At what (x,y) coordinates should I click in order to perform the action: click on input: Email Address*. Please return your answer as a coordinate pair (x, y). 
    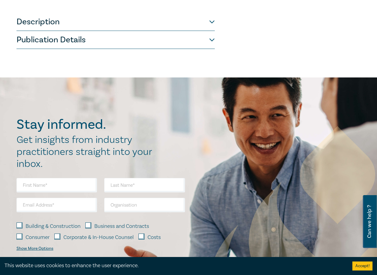
    Looking at the image, I should click on (57, 205).